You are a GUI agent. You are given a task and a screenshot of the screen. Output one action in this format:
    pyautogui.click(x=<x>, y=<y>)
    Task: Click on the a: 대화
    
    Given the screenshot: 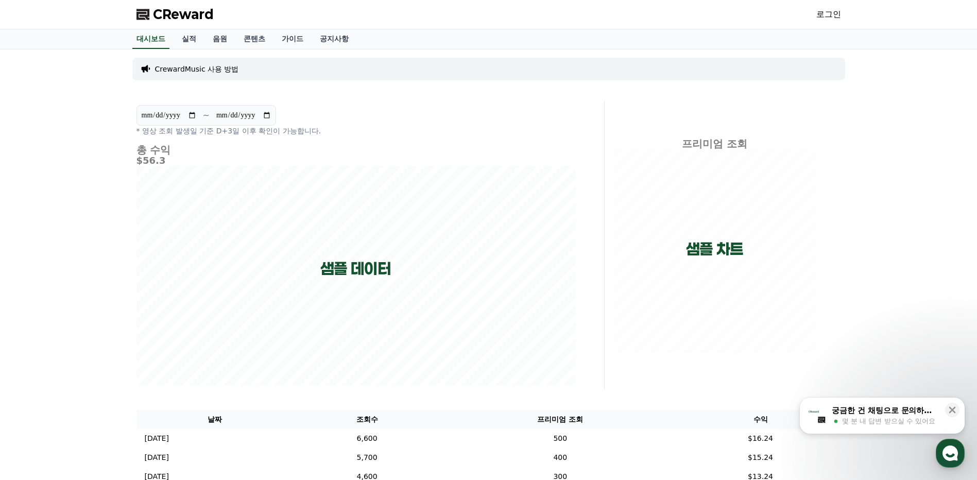 What is the action you would take?
    pyautogui.click(x=100, y=339)
    